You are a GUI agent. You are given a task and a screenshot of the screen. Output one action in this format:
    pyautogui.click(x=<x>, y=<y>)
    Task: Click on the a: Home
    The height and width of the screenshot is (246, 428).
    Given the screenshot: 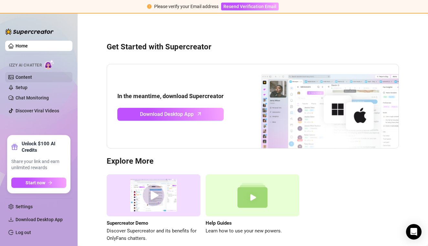 What is the action you would take?
    pyautogui.click(x=22, y=46)
    